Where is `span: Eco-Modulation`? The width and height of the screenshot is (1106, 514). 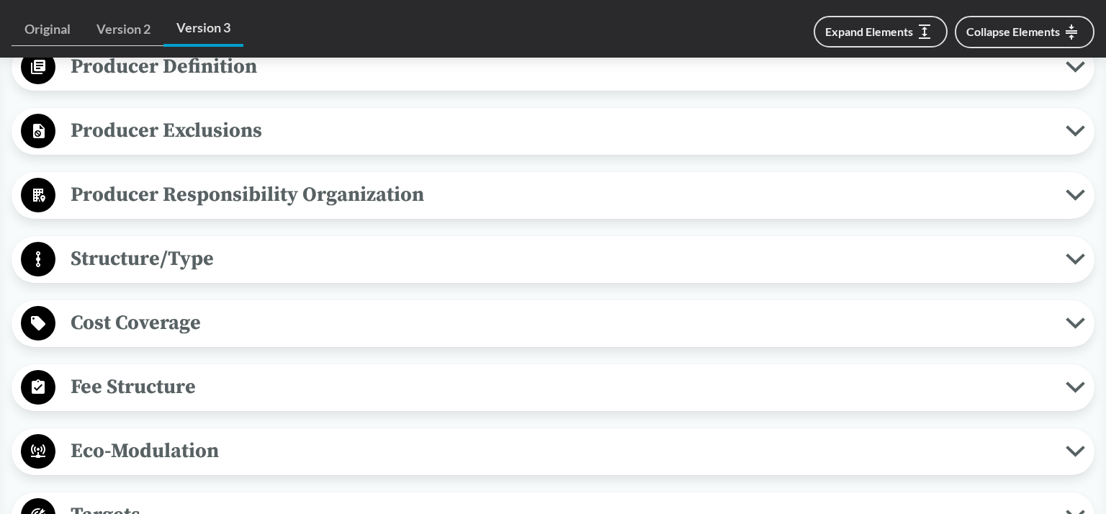
span: Eco-Modulation is located at coordinates (560, 451).